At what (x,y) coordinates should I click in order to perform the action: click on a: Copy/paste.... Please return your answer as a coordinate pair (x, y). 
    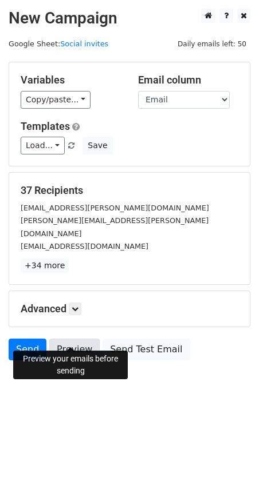
    Looking at the image, I should click on (55, 100).